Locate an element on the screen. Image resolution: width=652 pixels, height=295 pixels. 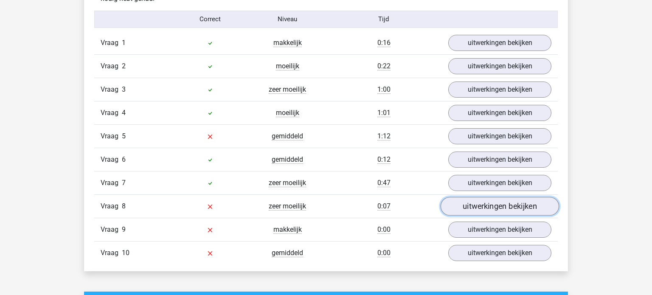
div: Correct is located at coordinates (210, 19).